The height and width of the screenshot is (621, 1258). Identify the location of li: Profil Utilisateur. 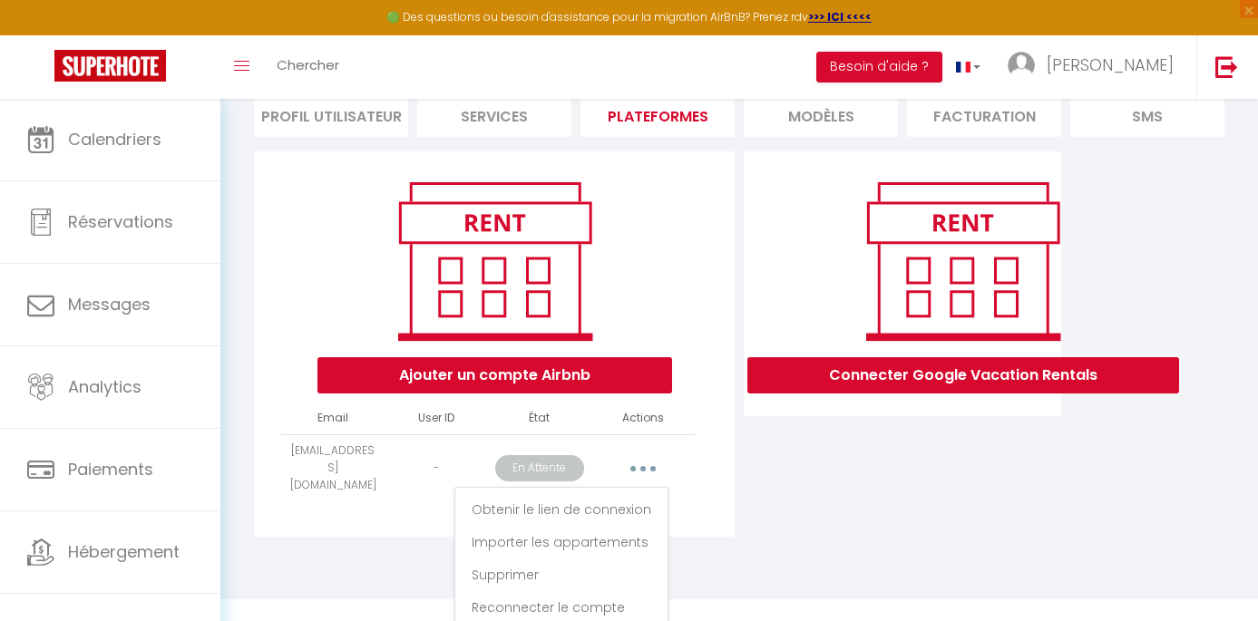
(331, 114).